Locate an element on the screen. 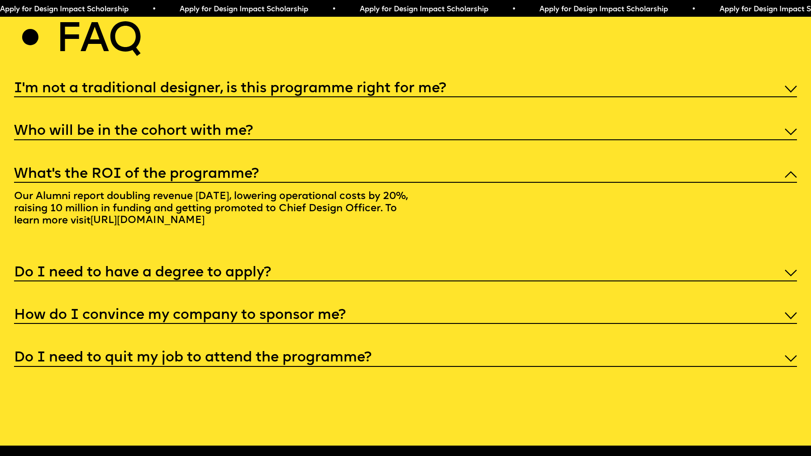  h5: What’s the ROI of the programme? is located at coordinates (136, 175).